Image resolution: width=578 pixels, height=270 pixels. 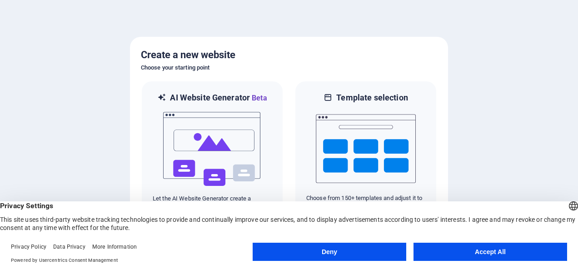 I want to click on p: Choose from 150+ templates and adjust it to you needs., so click(x=366, y=202).